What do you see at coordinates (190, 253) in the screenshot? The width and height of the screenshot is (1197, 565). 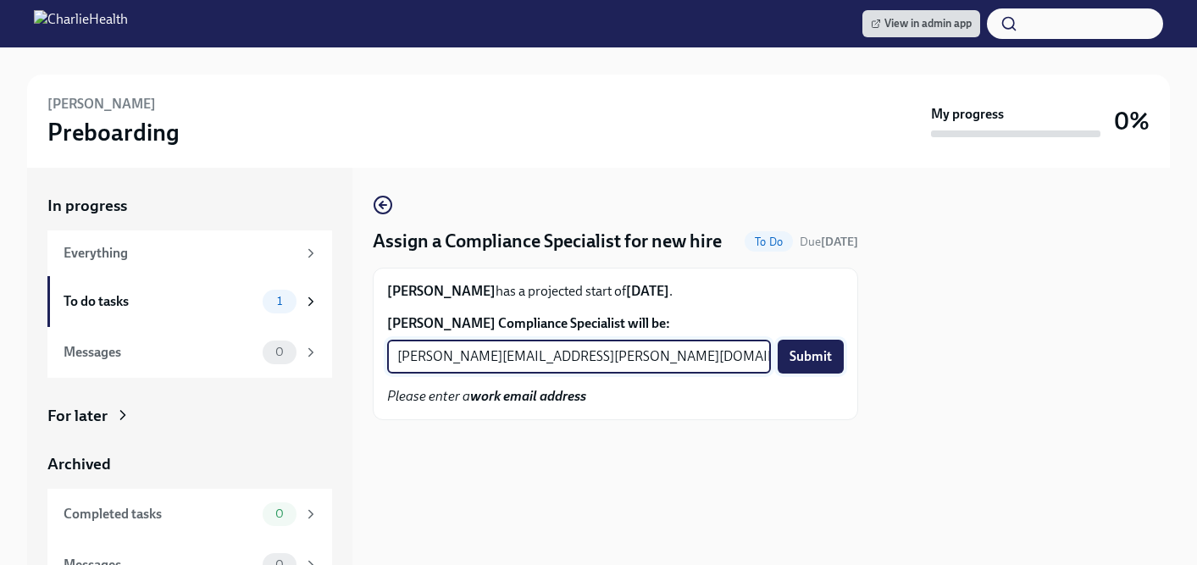 I see `a: Everything` at bounding box center [190, 253].